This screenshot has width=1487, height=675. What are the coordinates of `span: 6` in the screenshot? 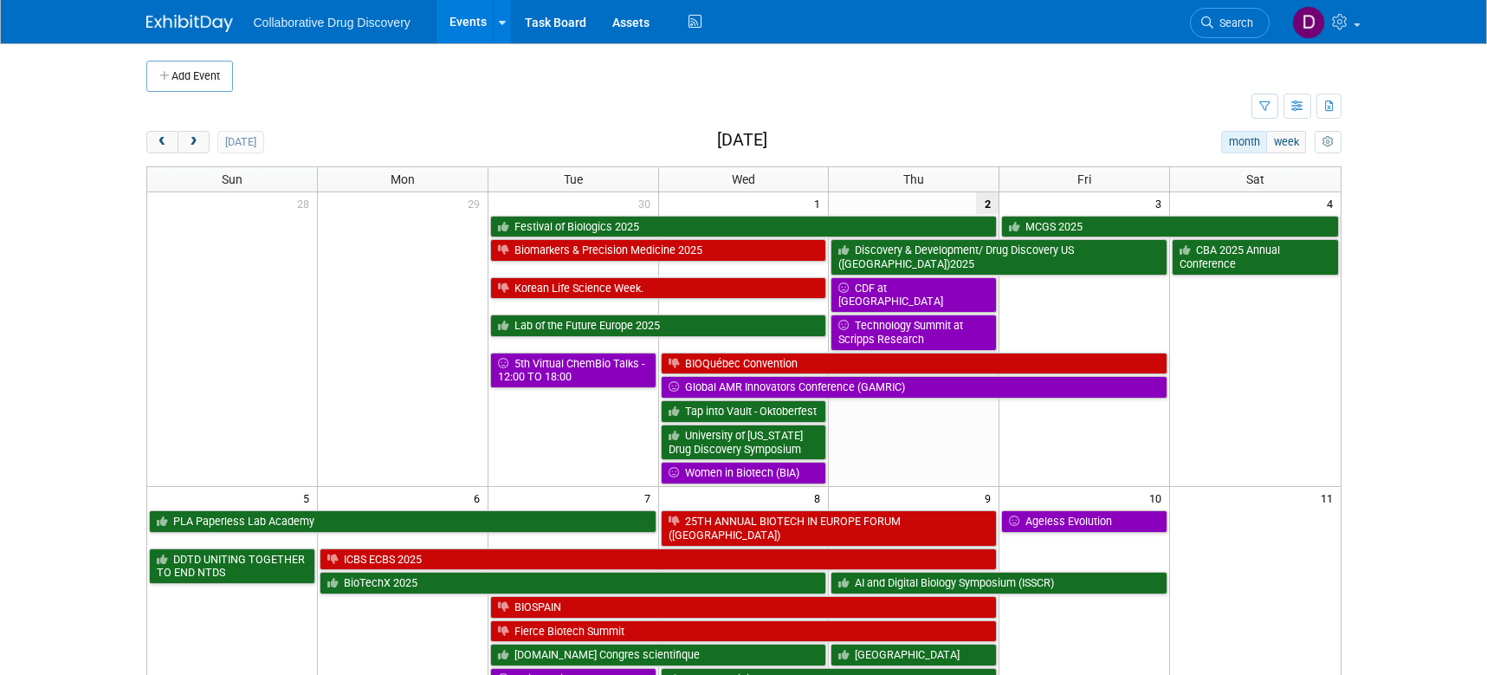 It's located at (480, 497).